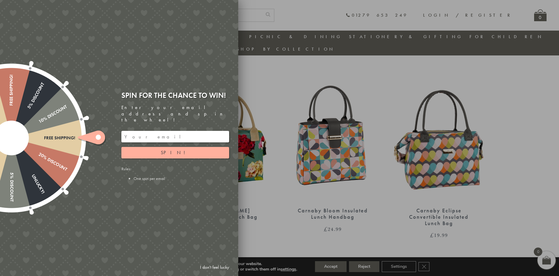 Image resolution: width=559 pixels, height=276 pixels. I want to click on a: I don't feel lucky, so click(214, 268).